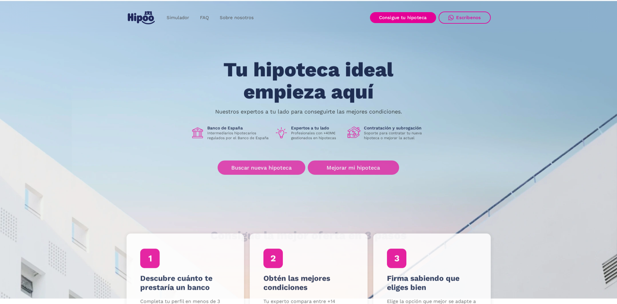 This screenshot has width=617, height=304. Describe the element at coordinates (403, 18) in the screenshot. I see `a: Consigue tu hipoteca` at that location.